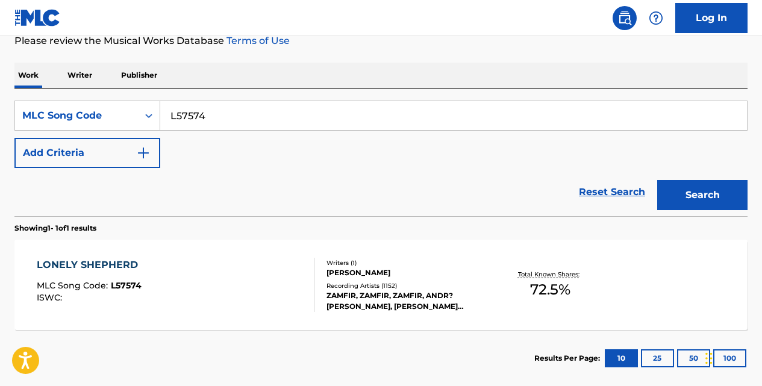  I want to click on button: 50, so click(693, 358).